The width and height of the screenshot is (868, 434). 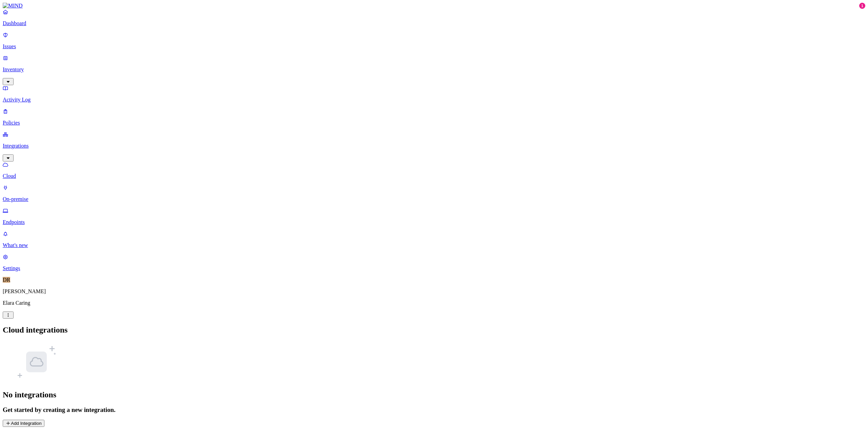 I want to click on a: On-premise, so click(x=434, y=193).